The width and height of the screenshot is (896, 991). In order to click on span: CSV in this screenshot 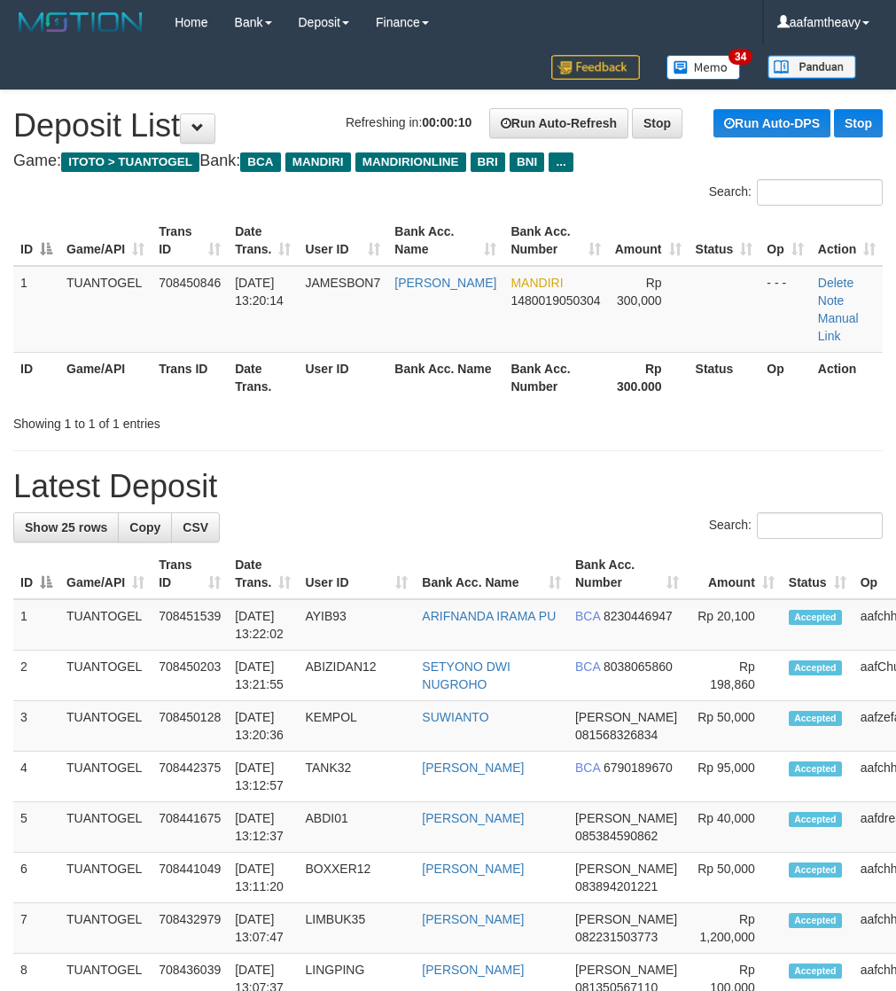, I will do `click(195, 528)`.